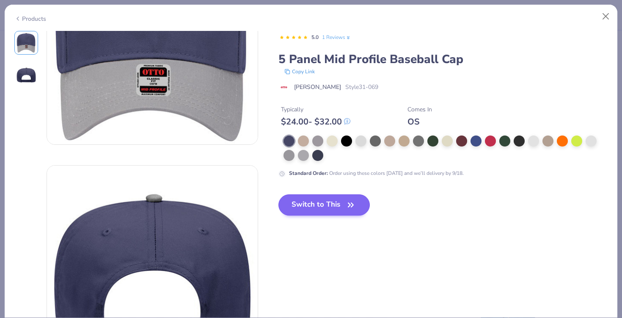 The height and width of the screenshot is (318, 622). I want to click on img: brand logo, so click(284, 87).